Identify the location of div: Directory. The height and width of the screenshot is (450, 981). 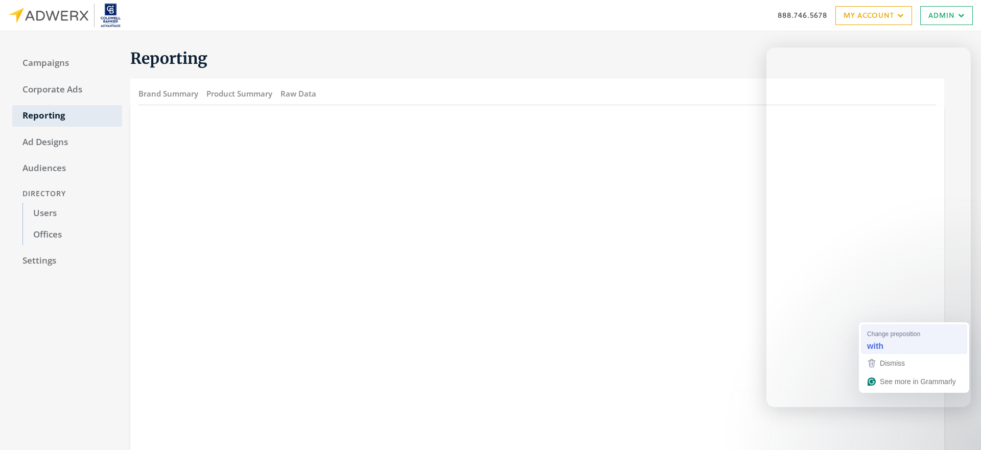
(67, 194).